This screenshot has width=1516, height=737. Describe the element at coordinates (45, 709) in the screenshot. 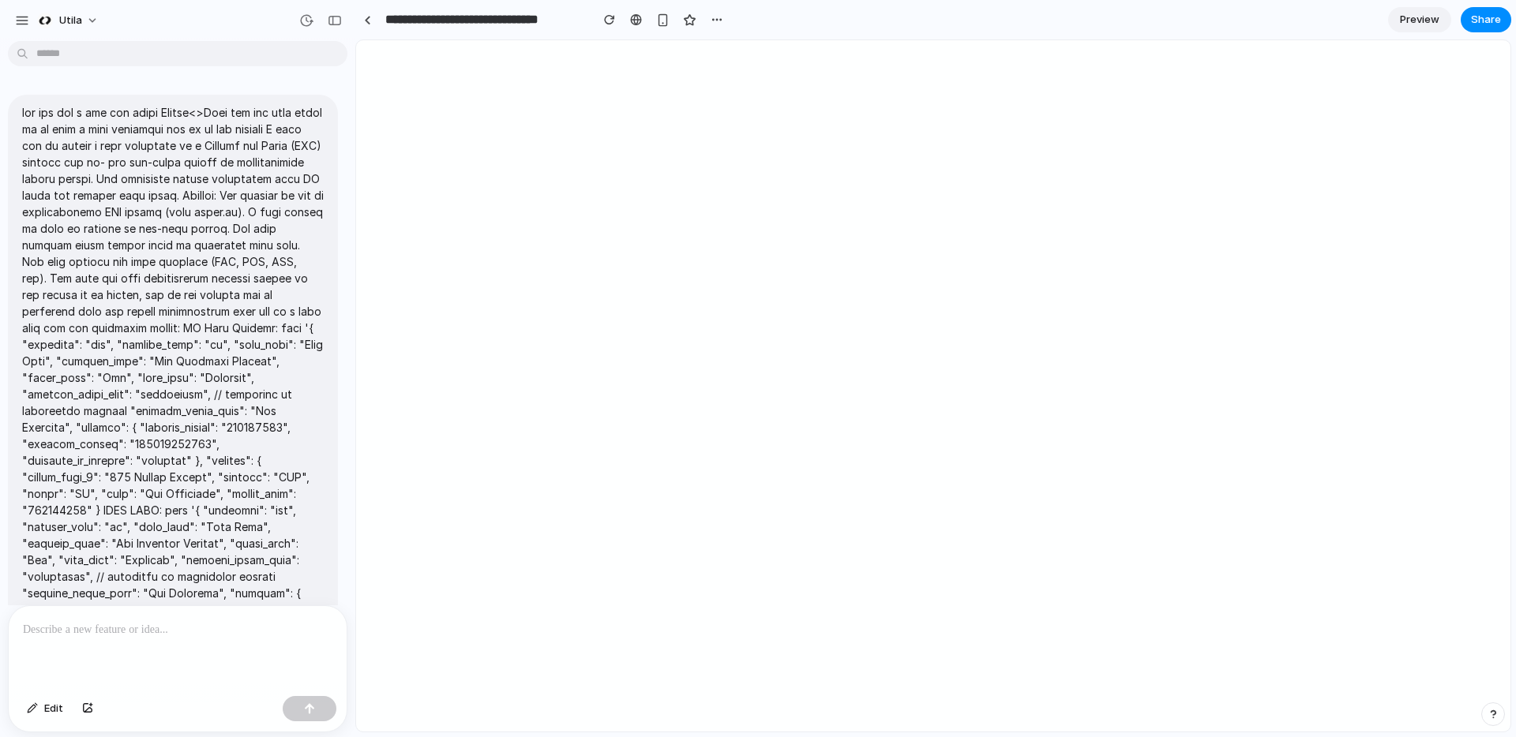

I see `button: Edit` at that location.